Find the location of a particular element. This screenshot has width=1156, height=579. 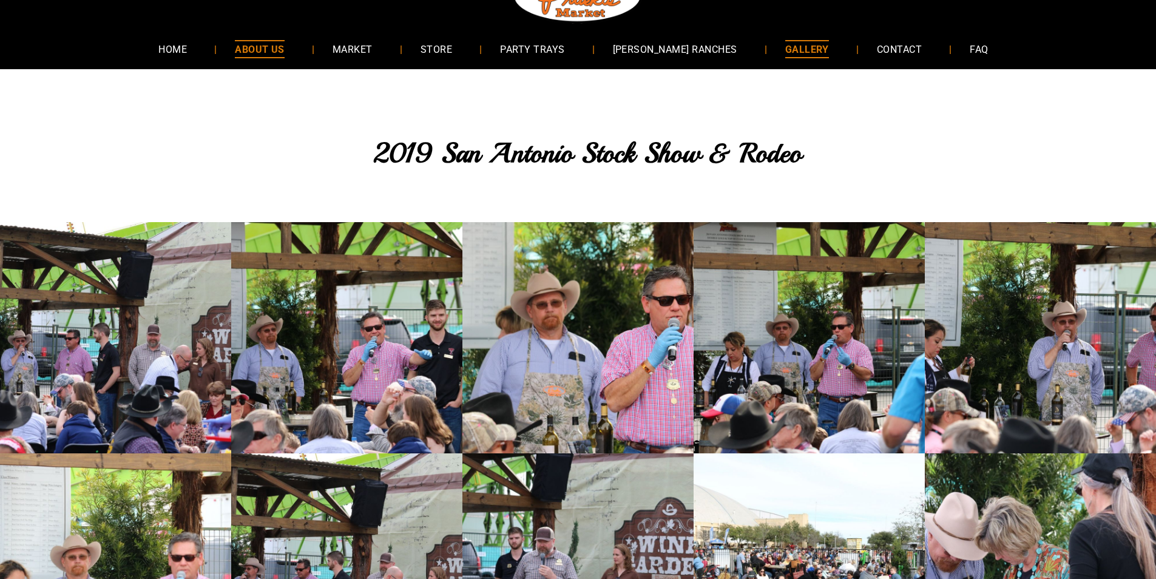

a: GALLERY is located at coordinates (807, 49).